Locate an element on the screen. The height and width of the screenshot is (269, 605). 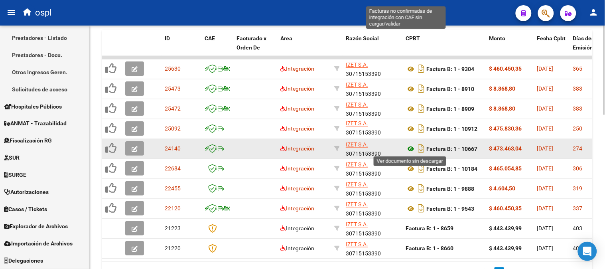
span: Autorizaciones is located at coordinates (26, 192).